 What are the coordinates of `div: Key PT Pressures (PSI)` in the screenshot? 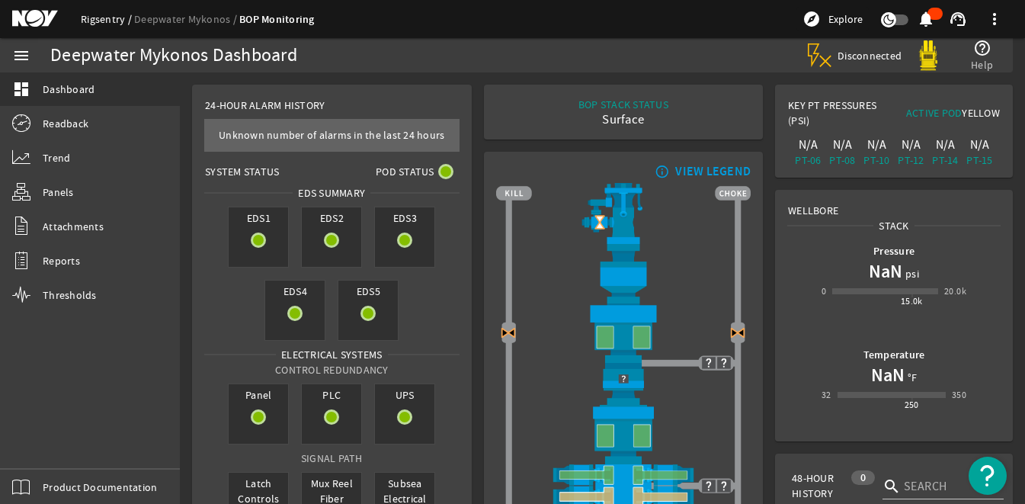 It's located at (841, 116).